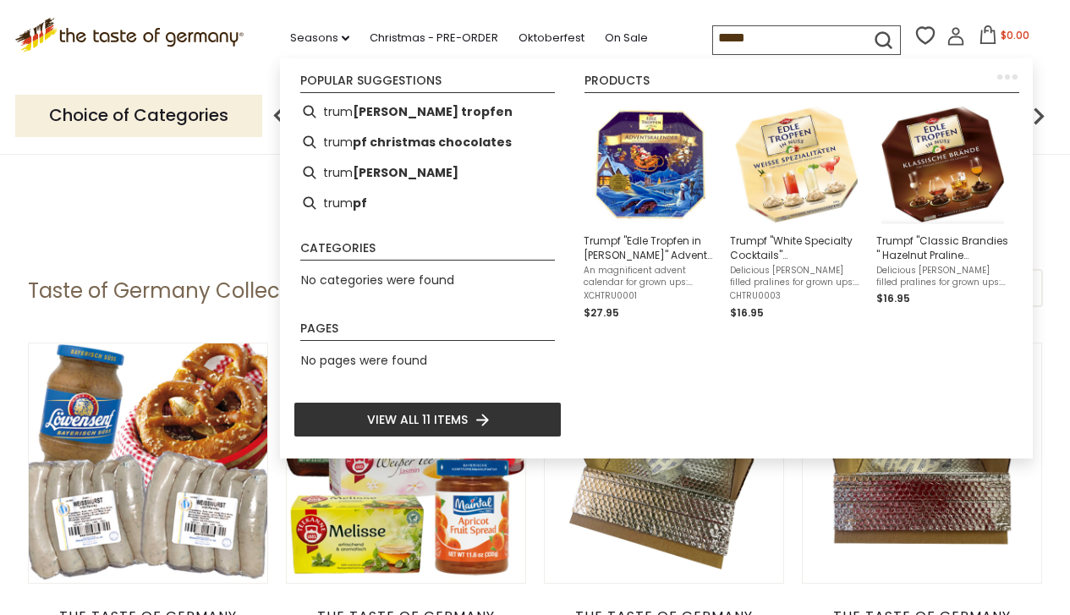 The height and width of the screenshot is (615, 1070). What do you see at coordinates (551, 38) in the screenshot?
I see `a: Oktoberfest` at bounding box center [551, 38].